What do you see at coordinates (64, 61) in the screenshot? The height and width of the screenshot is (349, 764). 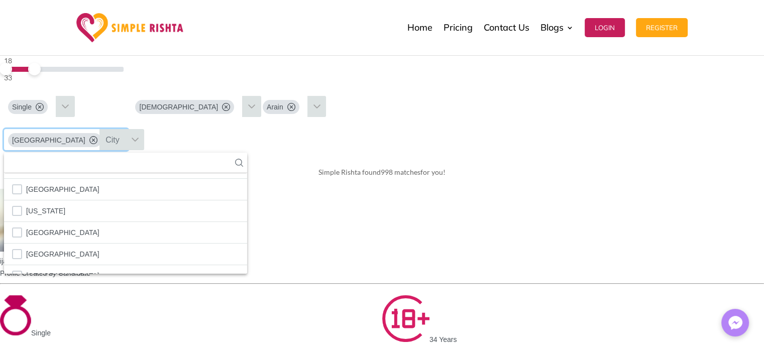 I see `div: 18` at bounding box center [64, 61].